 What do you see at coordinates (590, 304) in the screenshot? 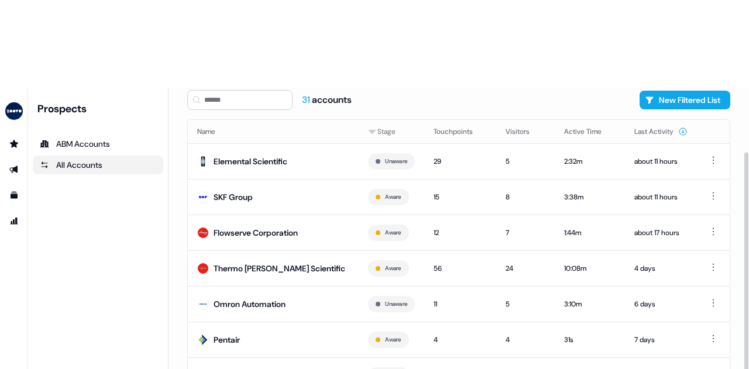
I see `div: 3:10m` at bounding box center [590, 304].